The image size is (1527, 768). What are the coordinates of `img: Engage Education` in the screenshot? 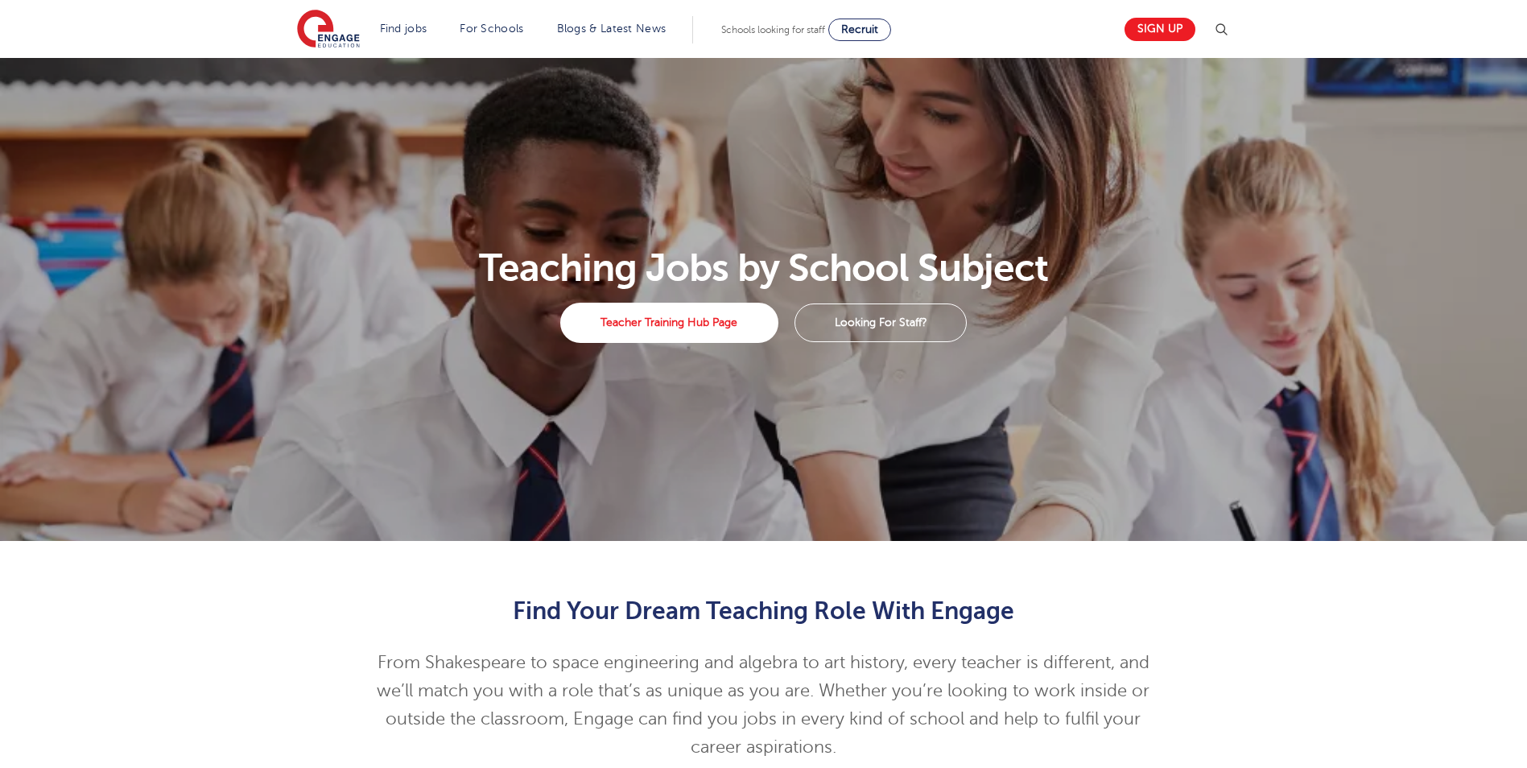 It's located at (328, 30).